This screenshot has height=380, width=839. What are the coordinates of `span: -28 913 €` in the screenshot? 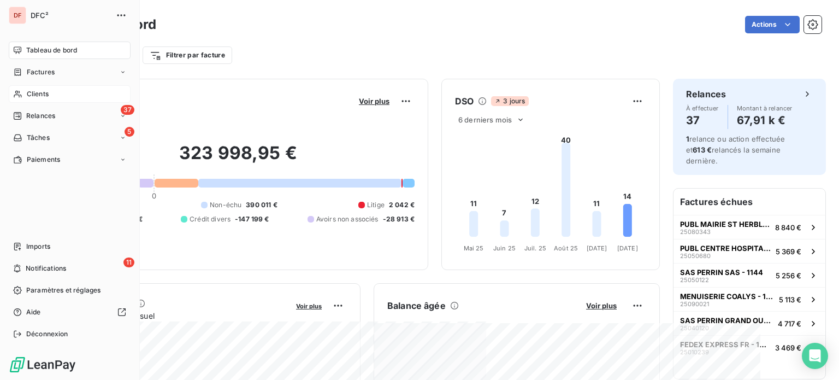 It's located at (399, 219).